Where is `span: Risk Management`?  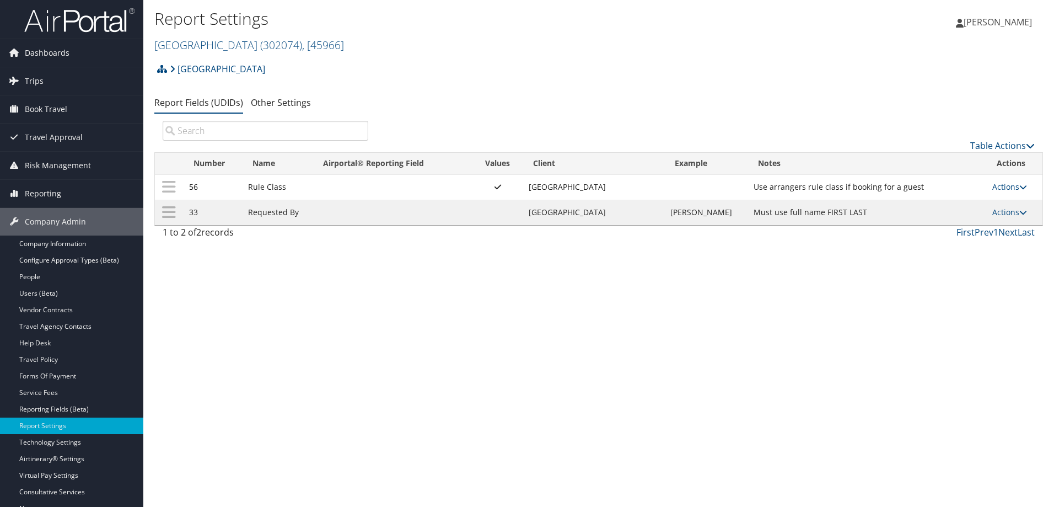 span: Risk Management is located at coordinates (58, 165).